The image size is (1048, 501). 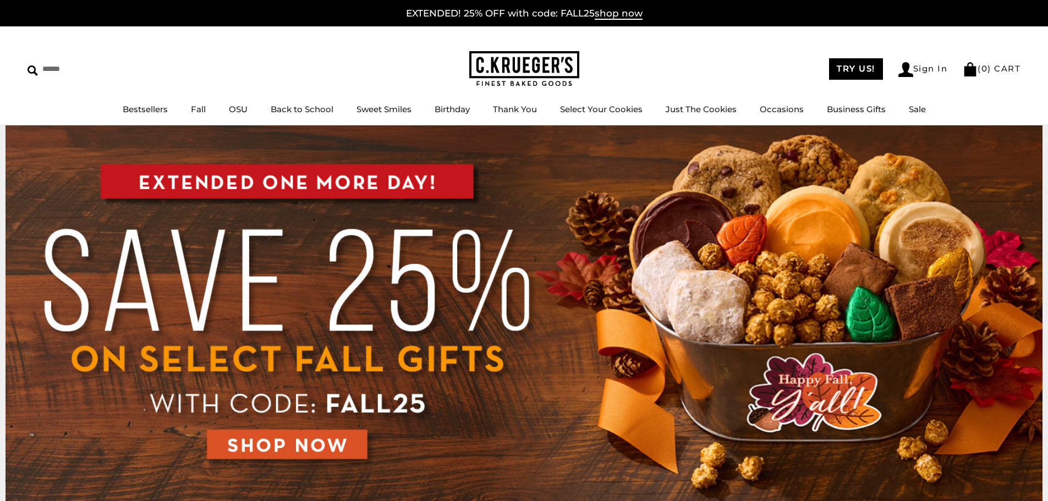 I want to click on a: TRY US!, so click(x=856, y=69).